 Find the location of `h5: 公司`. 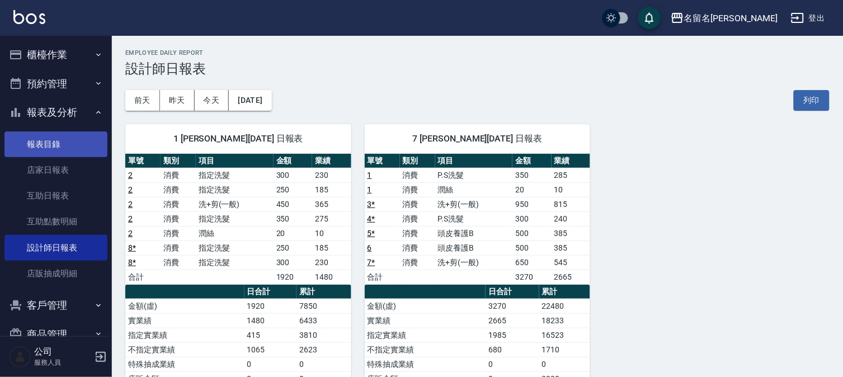

h5: 公司 is located at coordinates (63, 352).